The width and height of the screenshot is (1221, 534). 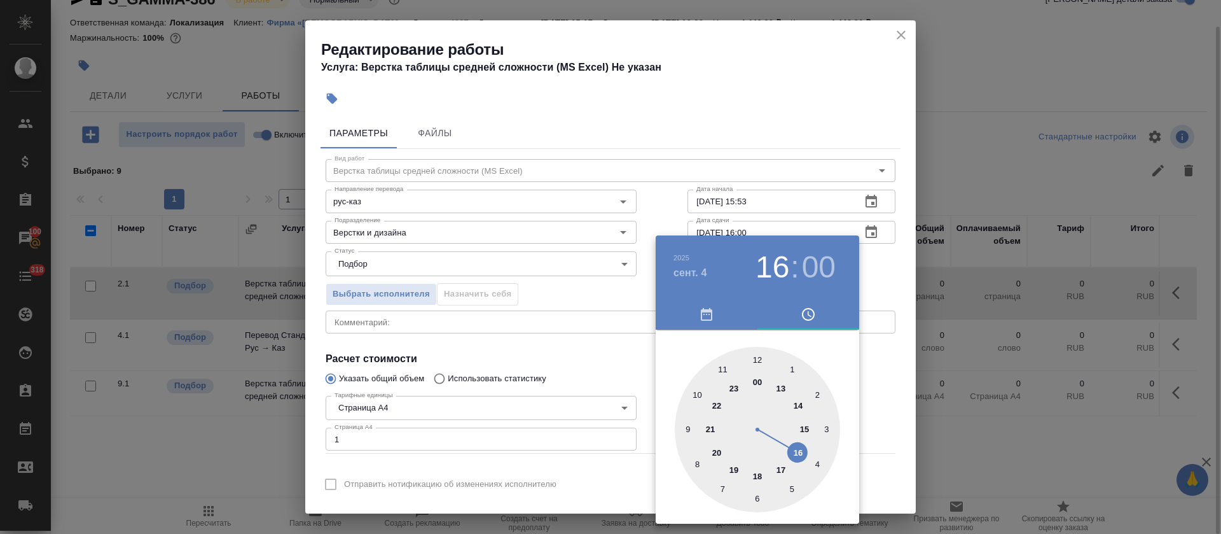 What do you see at coordinates (681, 258) in the screenshot?
I see `button: 2025` at bounding box center [681, 258].